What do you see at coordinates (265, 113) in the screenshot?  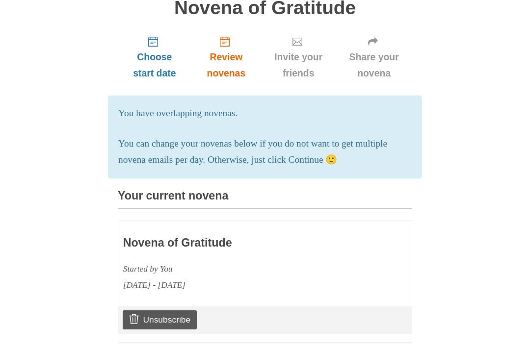 I see `p: You have overlapping novenas.` at bounding box center [265, 113].